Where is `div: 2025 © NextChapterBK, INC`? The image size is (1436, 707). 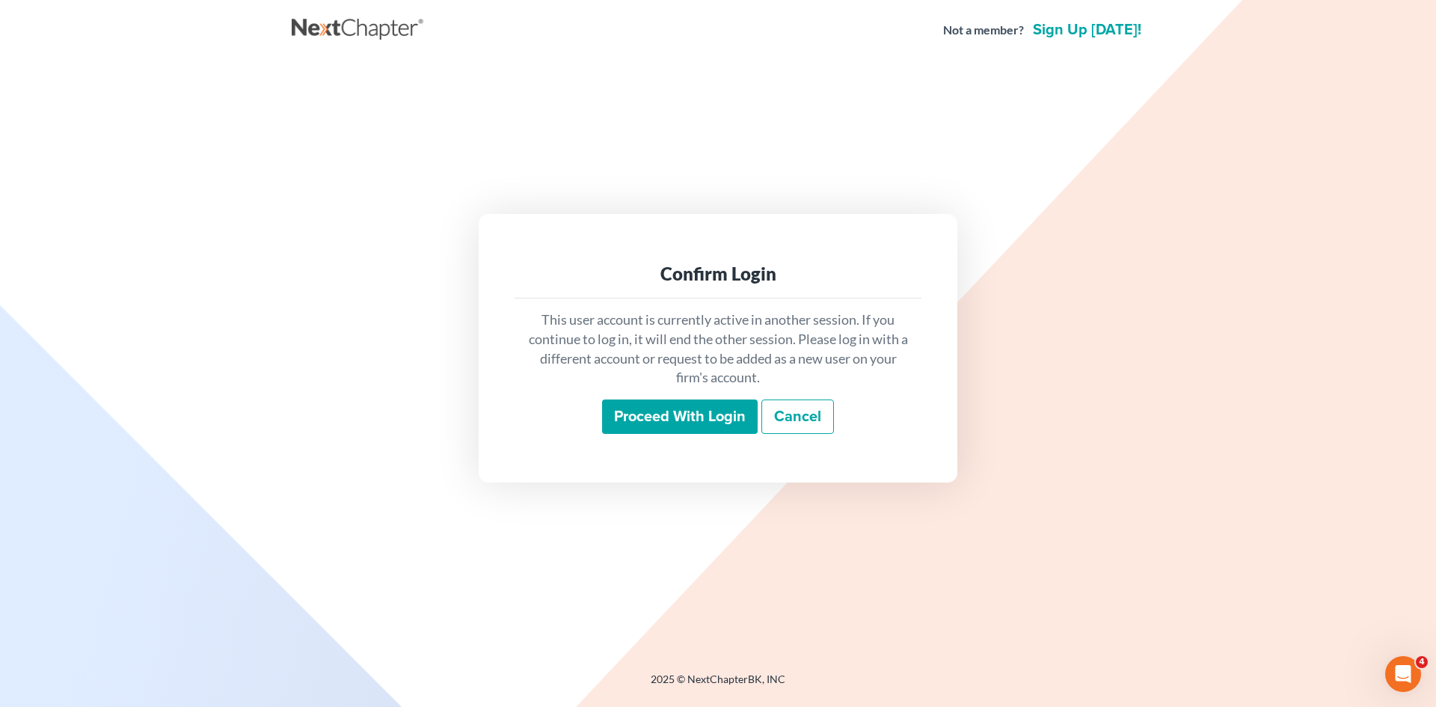
div: 2025 © NextChapterBK, INC is located at coordinates (718, 685).